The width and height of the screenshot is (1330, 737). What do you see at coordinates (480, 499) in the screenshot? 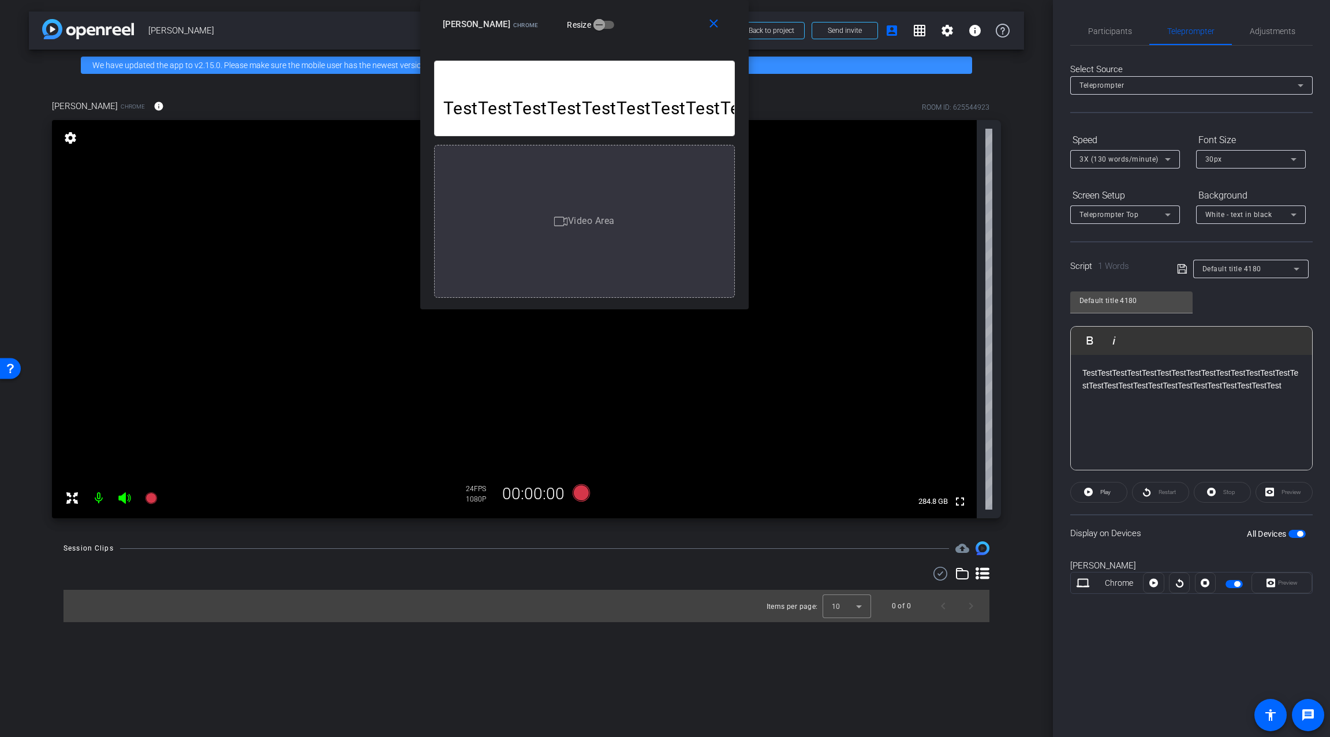
I see `div: 1080P` at bounding box center [480, 499].